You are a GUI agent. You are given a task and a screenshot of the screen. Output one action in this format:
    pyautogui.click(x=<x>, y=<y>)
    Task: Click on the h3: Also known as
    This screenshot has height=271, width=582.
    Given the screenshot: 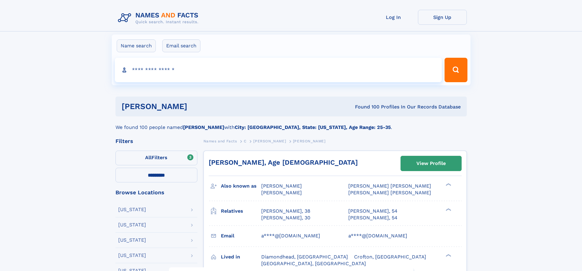 What is the action you would take?
    pyautogui.click(x=241, y=186)
    